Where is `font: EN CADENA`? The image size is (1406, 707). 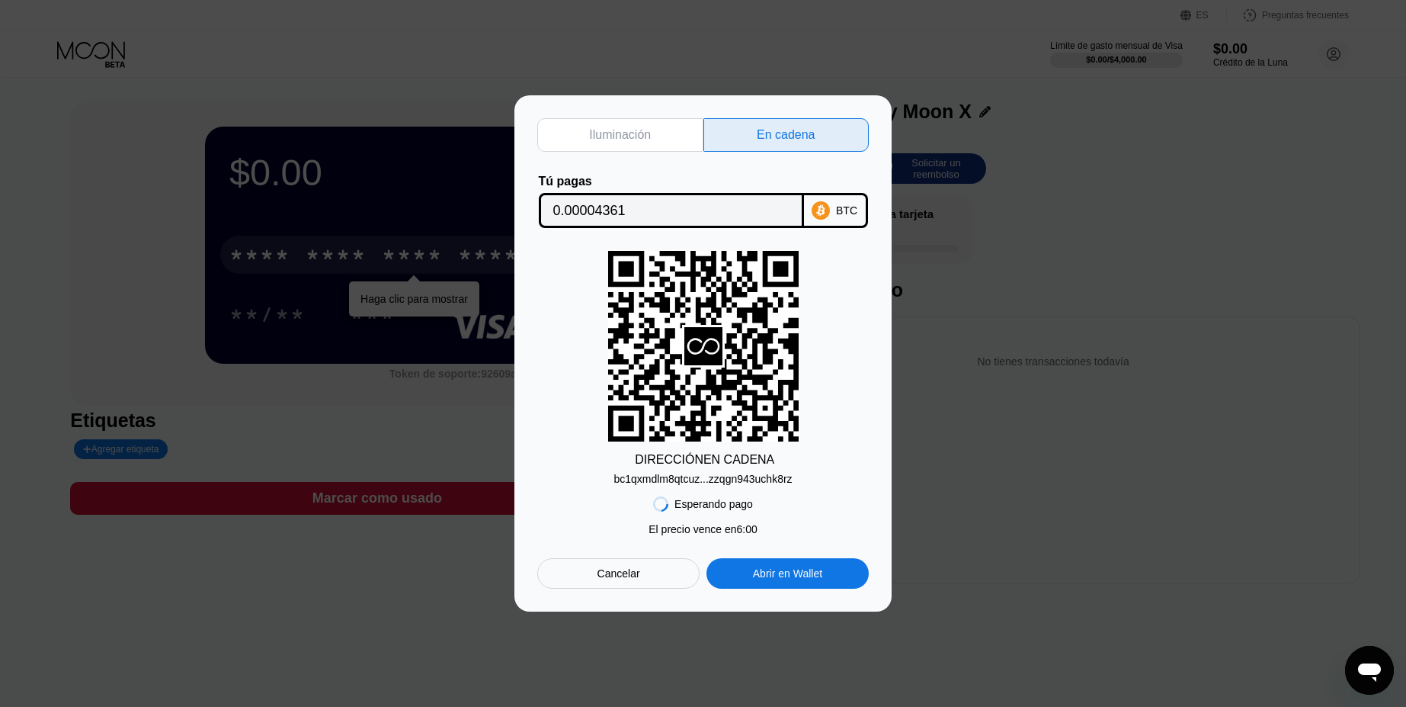
font: EN CADENA is located at coordinates (739, 459).